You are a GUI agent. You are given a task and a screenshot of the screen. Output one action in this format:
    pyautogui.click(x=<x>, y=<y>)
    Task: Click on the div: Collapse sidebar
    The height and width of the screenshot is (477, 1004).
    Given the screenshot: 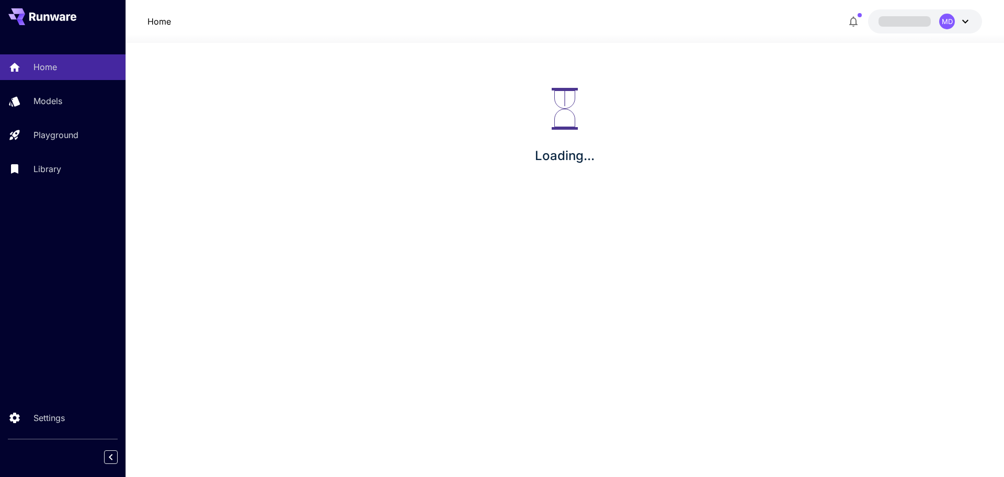 What is the action you would take?
    pyautogui.click(x=119, y=457)
    